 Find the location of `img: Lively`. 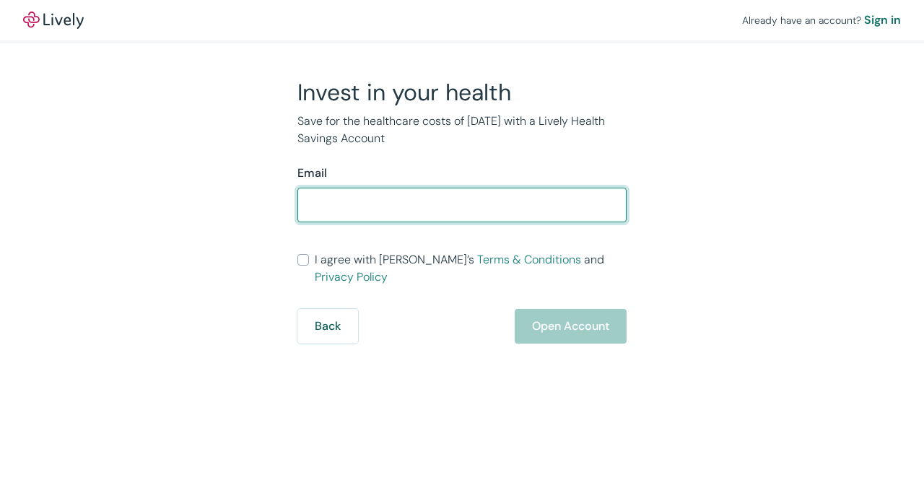

img: Lively is located at coordinates (53, 20).